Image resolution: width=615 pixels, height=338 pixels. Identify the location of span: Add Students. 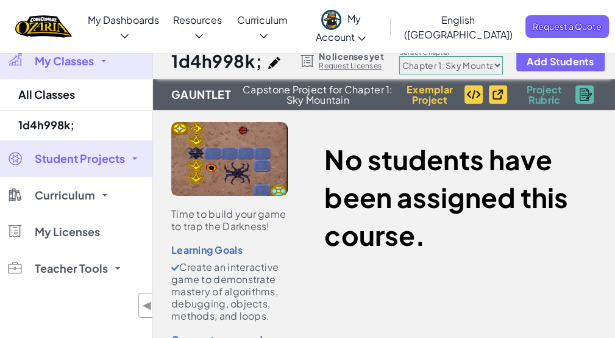
(560, 61).